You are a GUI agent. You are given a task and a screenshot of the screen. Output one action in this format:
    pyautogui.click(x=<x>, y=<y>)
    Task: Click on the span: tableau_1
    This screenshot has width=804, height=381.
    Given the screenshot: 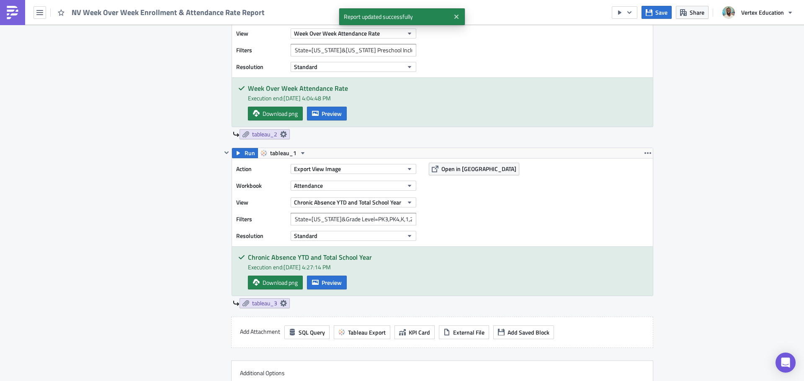 What is the action you would take?
    pyautogui.click(x=283, y=153)
    